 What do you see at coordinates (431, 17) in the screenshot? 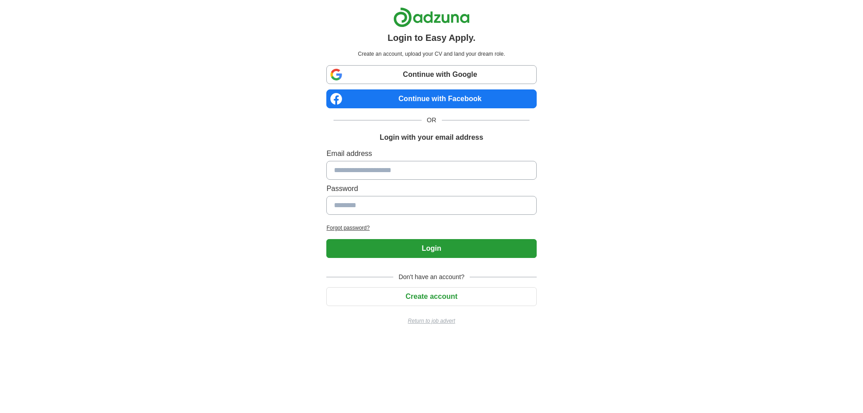
I see `img: Adzuna logo` at bounding box center [431, 17].